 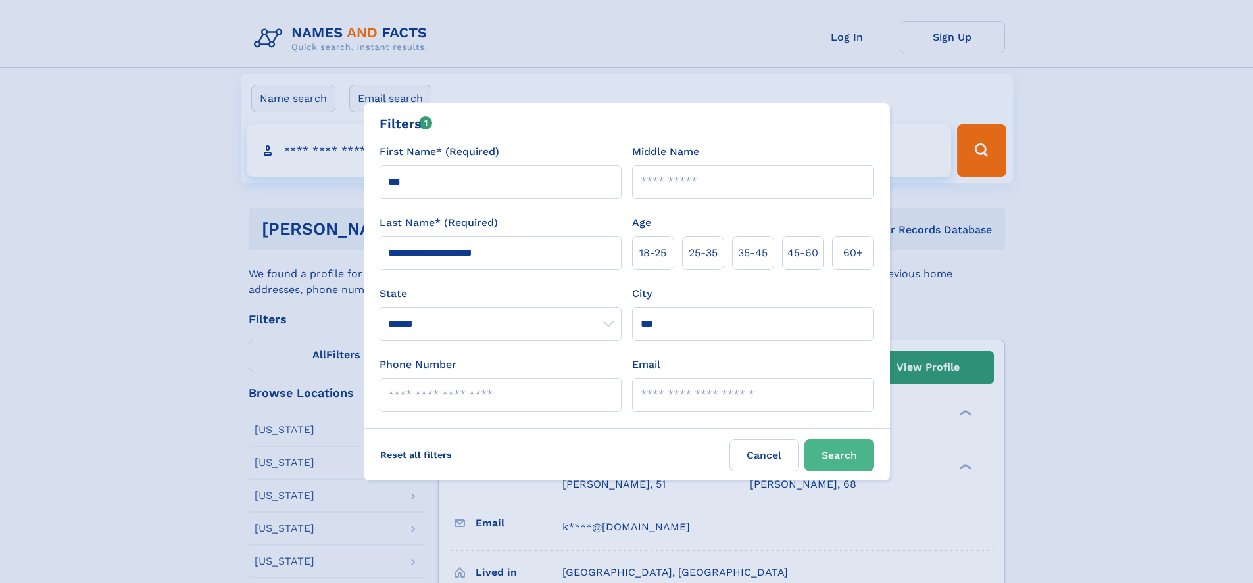 I want to click on label: Cancel, so click(x=764, y=455).